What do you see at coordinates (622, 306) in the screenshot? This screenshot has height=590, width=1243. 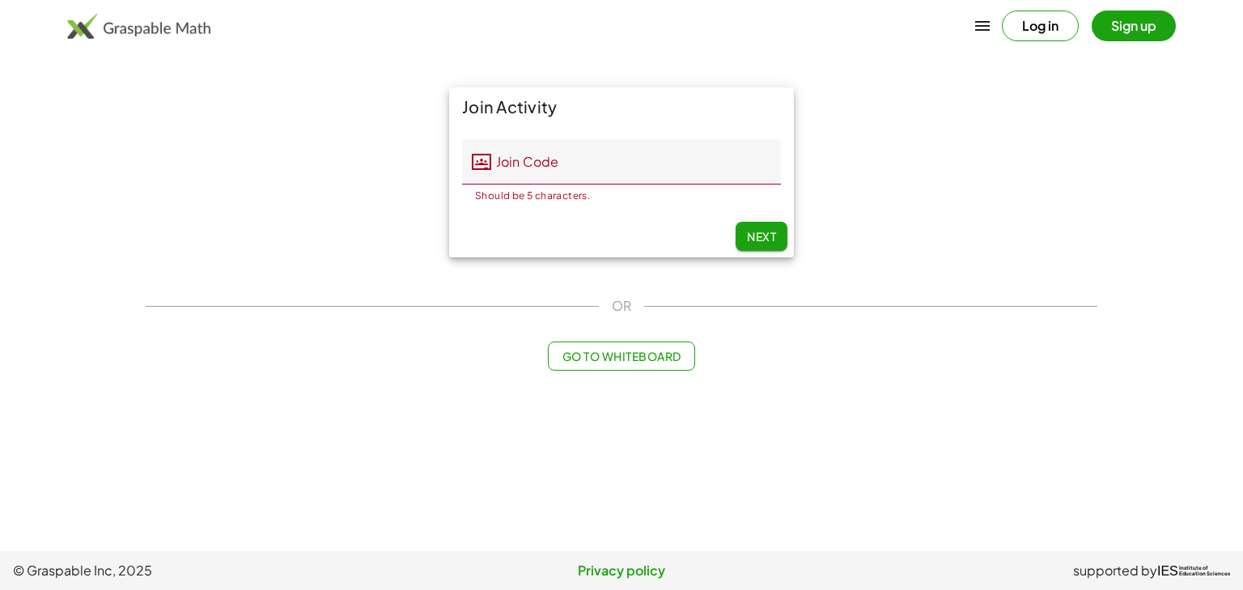 I see `span: OR` at bounding box center [622, 306].